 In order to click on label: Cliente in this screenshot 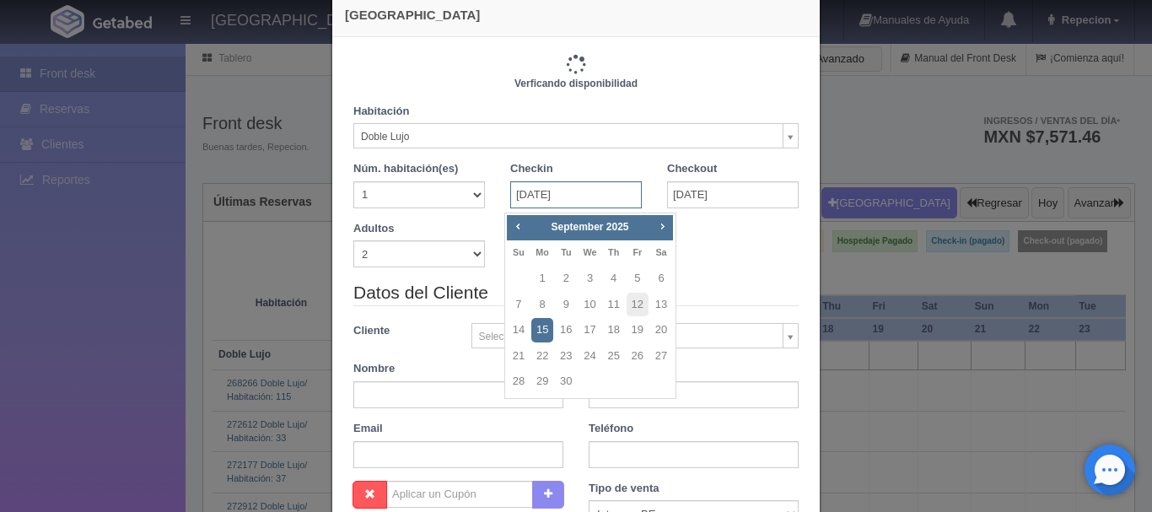, I will do `click(400, 331)`.